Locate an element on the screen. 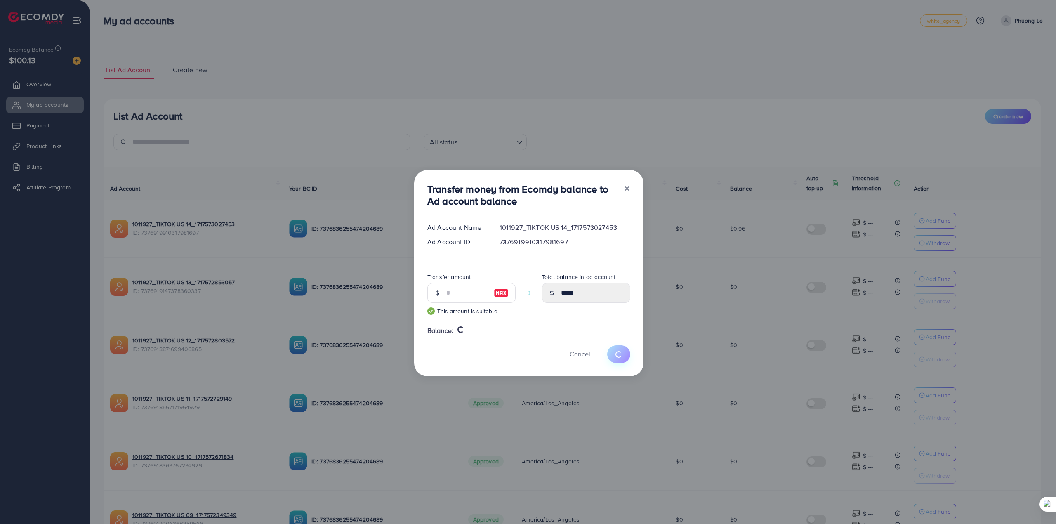 The image size is (1056, 524). small: This amount is suitable is located at coordinates (472, 311).